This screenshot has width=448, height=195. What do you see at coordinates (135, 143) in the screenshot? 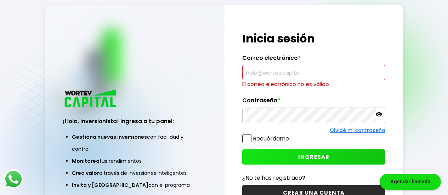
I see `li: con facilidad y control.` at bounding box center [135, 143].